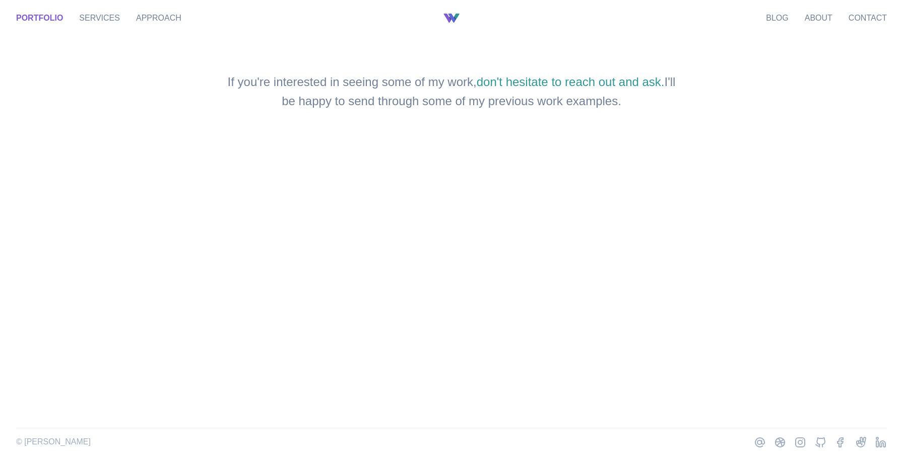  I want to click on a: Instagram, so click(800, 443).